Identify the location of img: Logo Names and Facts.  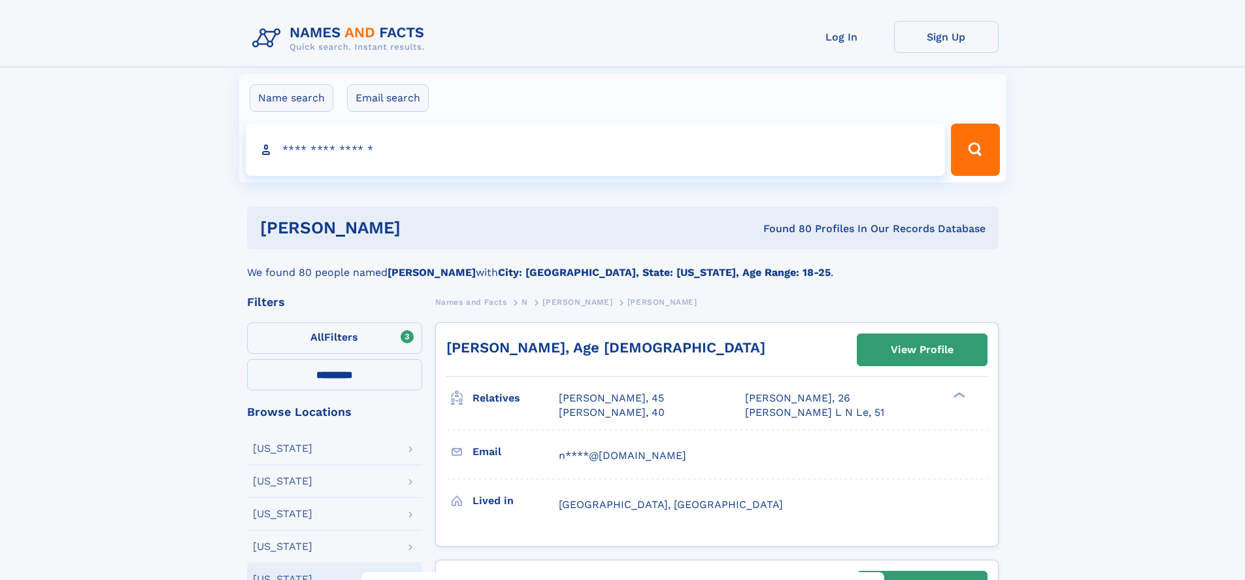
(341, 39).